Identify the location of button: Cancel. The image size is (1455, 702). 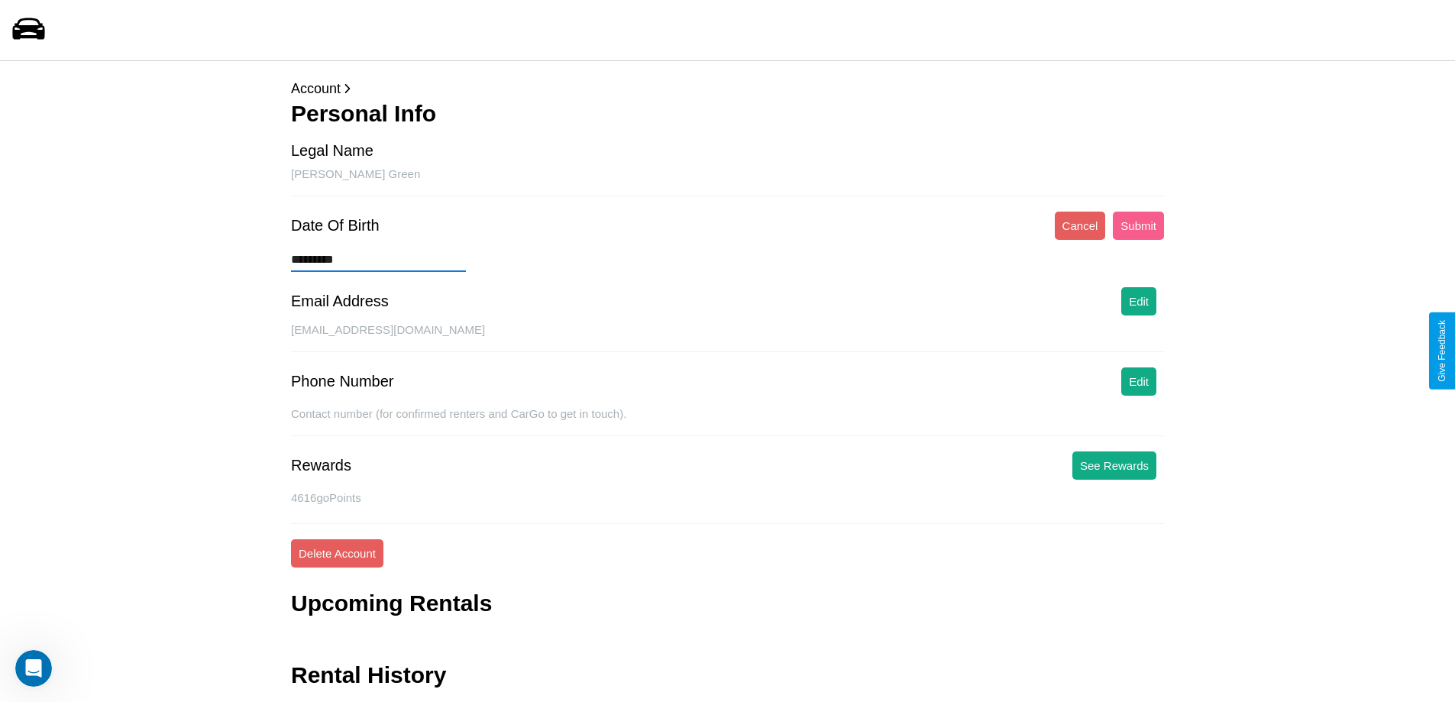
(1080, 225).